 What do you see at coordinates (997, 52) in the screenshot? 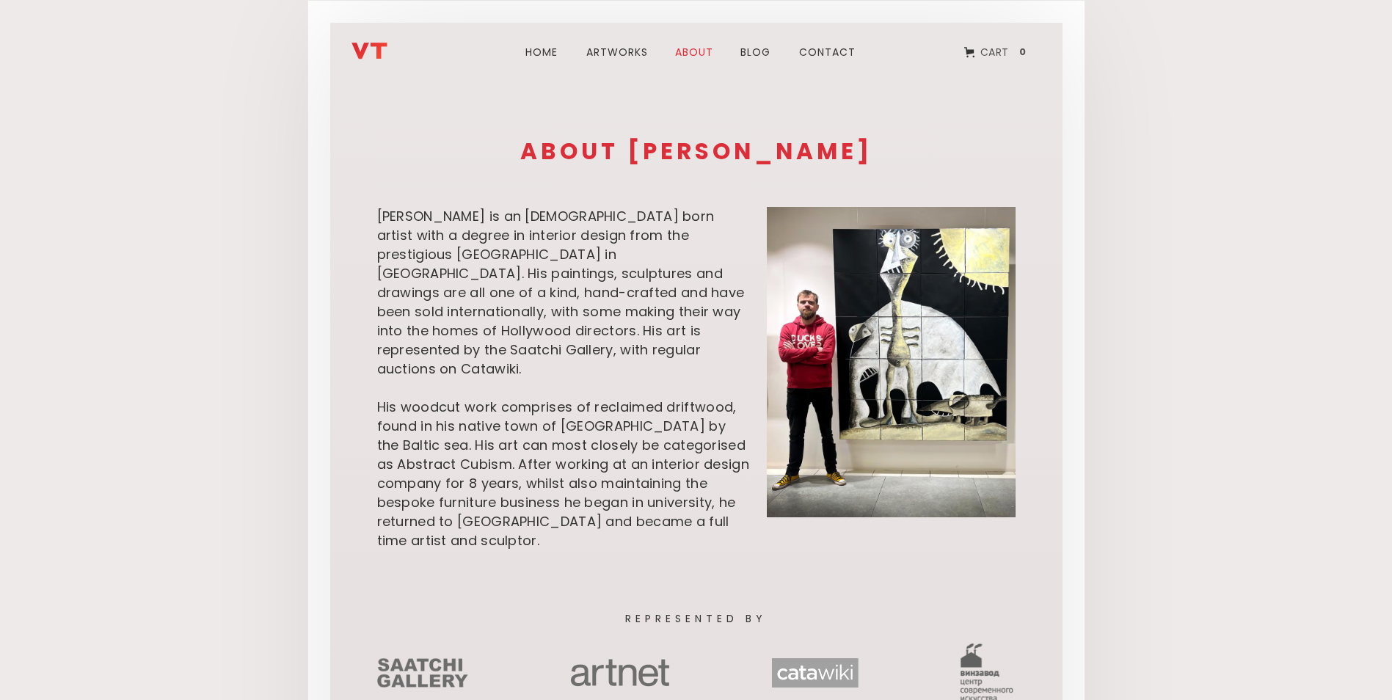
I see `a: Open empty cart` at bounding box center [997, 52].